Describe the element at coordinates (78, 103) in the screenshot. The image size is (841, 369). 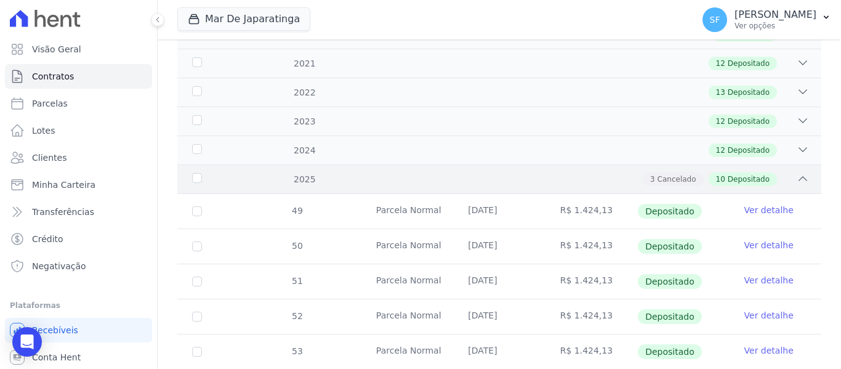
I see `a: Parcelas` at that location.